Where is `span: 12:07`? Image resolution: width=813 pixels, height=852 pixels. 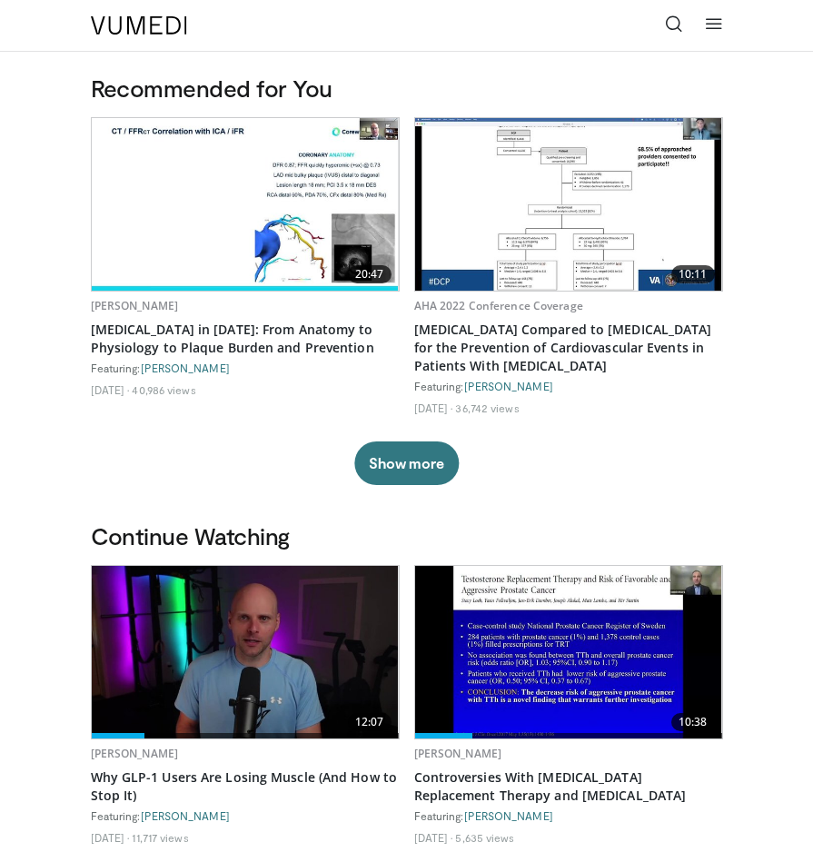
span: 12:07 is located at coordinates (370, 722).